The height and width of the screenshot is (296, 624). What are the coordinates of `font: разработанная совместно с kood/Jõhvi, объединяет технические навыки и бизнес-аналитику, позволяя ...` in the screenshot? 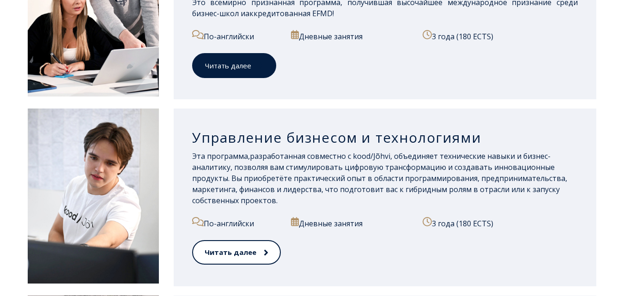 It's located at (380, 178).